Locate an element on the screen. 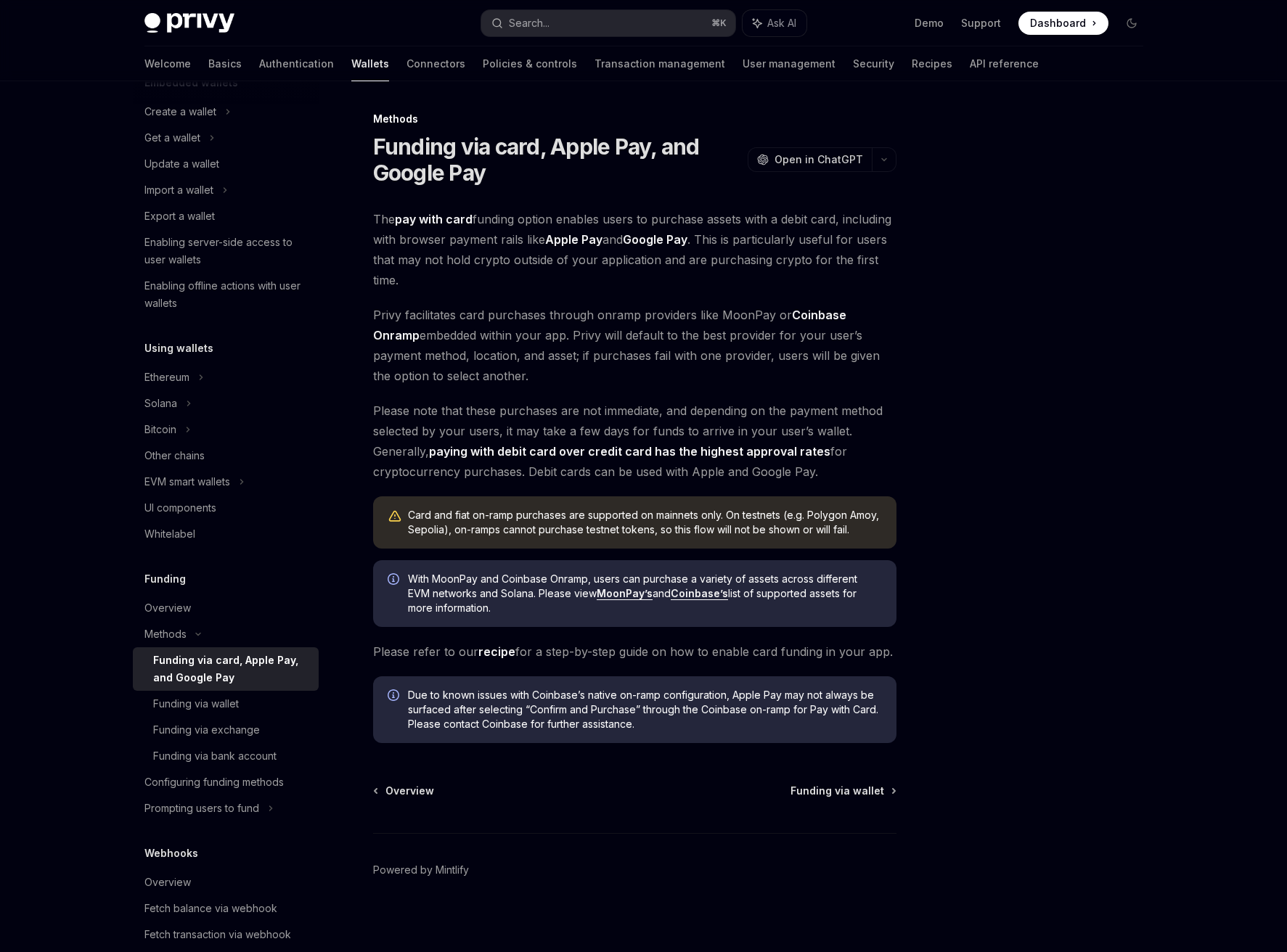 The image size is (1287, 952). a: Enabling offline actions with user wallets is located at coordinates (226, 294).